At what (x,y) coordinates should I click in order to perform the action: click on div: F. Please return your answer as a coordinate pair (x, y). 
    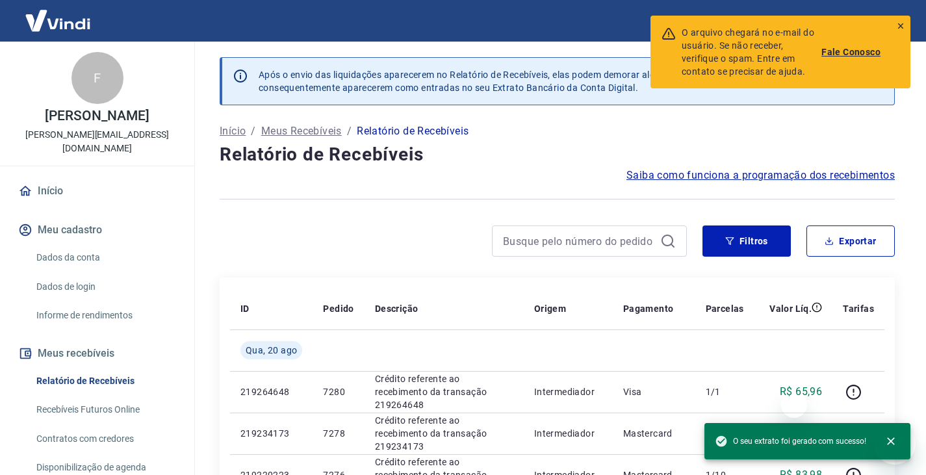
    Looking at the image, I should click on (97, 78).